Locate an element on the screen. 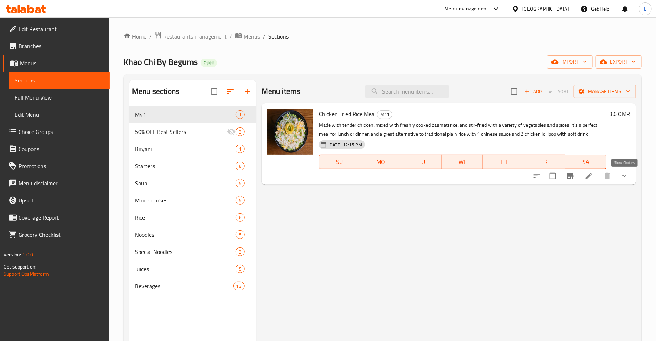 The image size is (656, 341). div: Special Noodles is located at coordinates (185, 252).